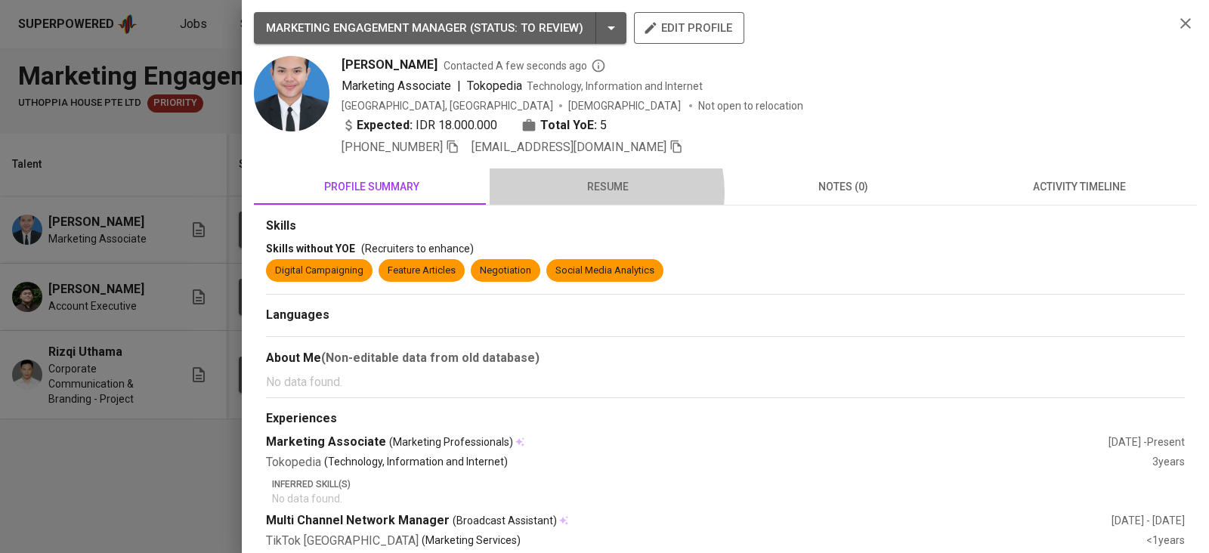 This screenshot has width=1209, height=553. I want to click on div: IDR 18.000.000, so click(420, 125).